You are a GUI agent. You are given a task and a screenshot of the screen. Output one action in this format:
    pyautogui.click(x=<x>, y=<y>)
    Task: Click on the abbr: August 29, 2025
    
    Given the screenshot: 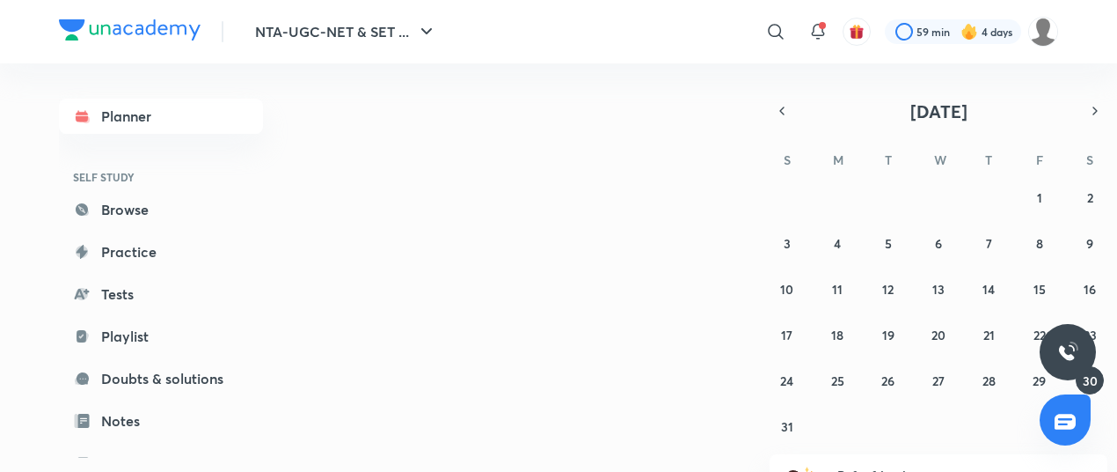 What is the action you would take?
    pyautogui.click(x=1039, y=380)
    